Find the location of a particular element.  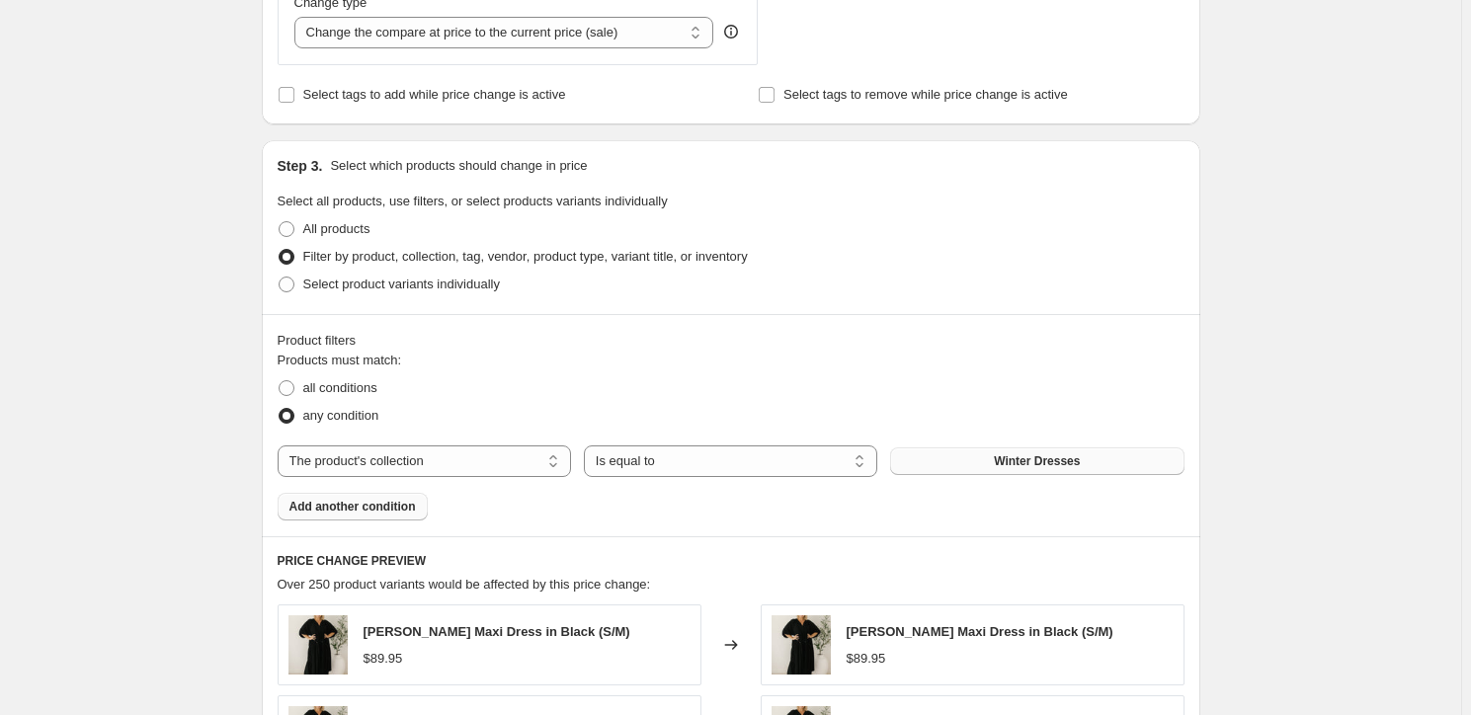

span: All products is located at coordinates (337, 228).